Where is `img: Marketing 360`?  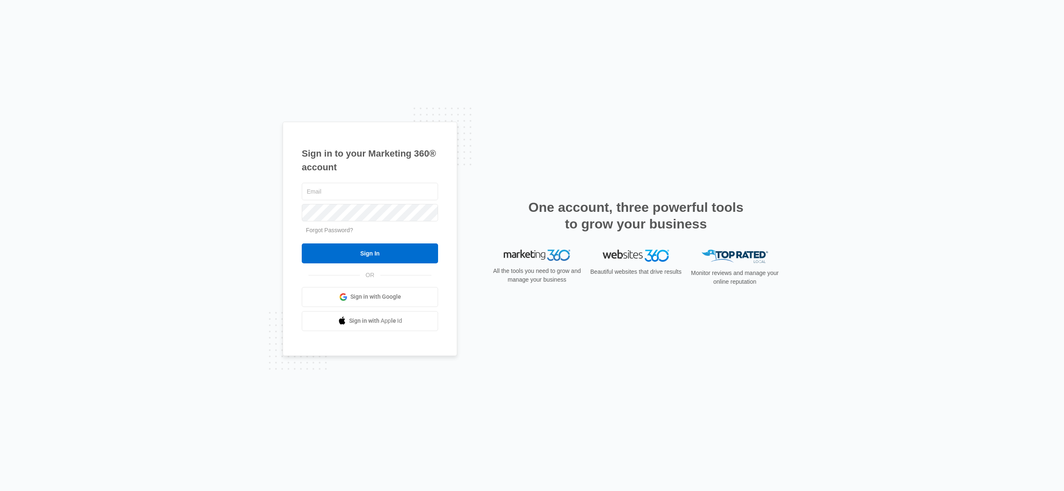
img: Marketing 360 is located at coordinates (537, 256).